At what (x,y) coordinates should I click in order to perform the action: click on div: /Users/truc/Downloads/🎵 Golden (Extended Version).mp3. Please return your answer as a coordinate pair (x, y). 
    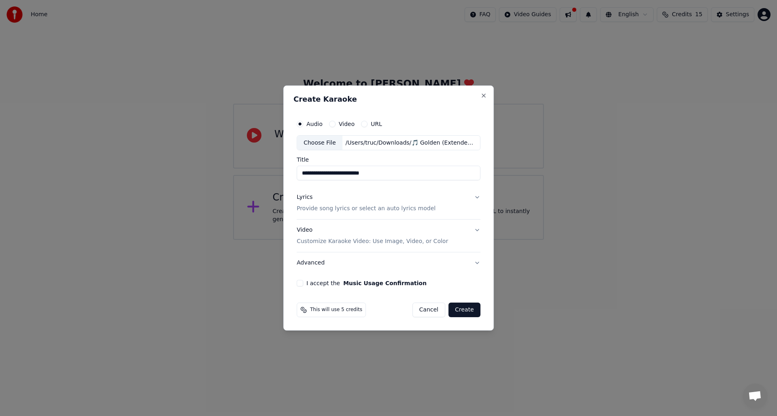
    Looking at the image, I should click on (411, 143).